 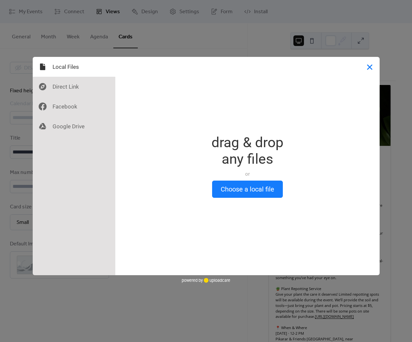 What do you see at coordinates (206, 280) in the screenshot?
I see `div: powered by` at bounding box center [206, 280].